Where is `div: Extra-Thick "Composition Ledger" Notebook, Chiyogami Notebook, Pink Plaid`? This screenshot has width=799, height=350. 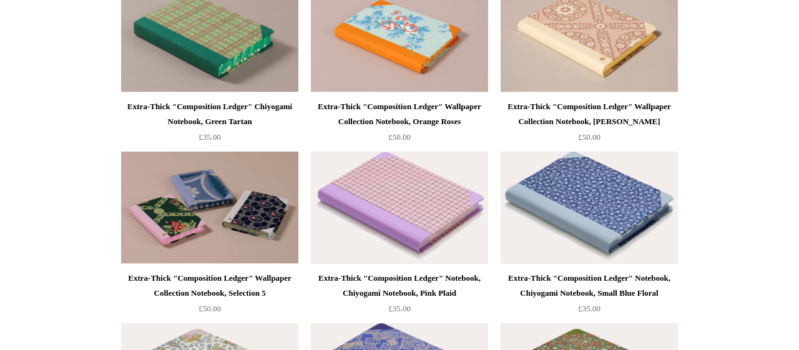 div: Extra-Thick "Composition Ledger" Notebook, Chiyogami Notebook, Pink Plaid is located at coordinates (399, 286).